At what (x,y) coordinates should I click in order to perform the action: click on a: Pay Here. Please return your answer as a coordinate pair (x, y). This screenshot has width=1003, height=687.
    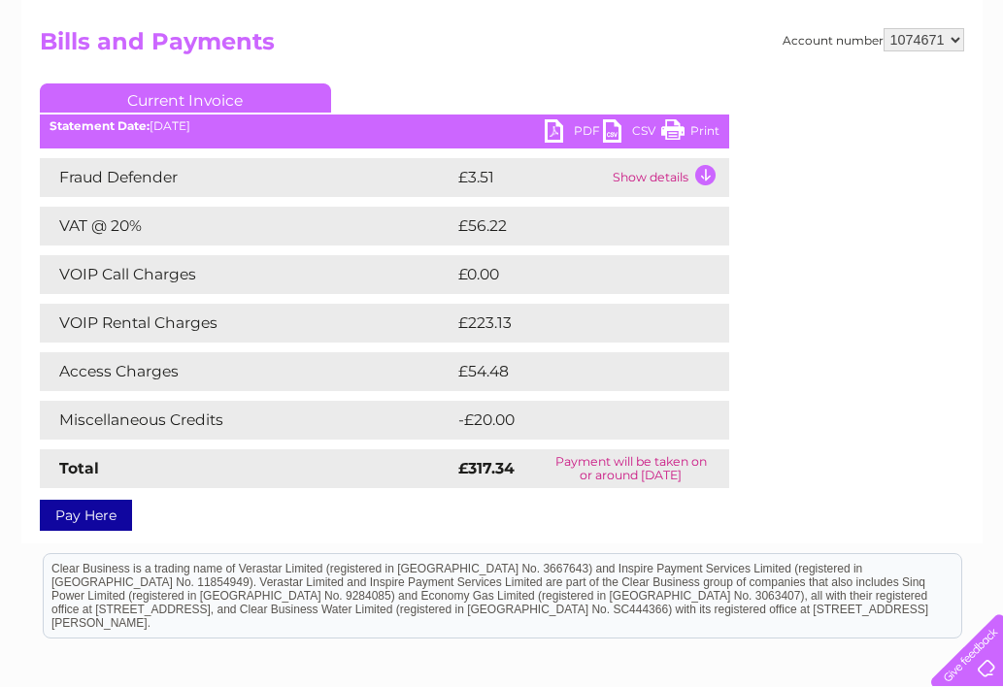
    Looking at the image, I should click on (85, 516).